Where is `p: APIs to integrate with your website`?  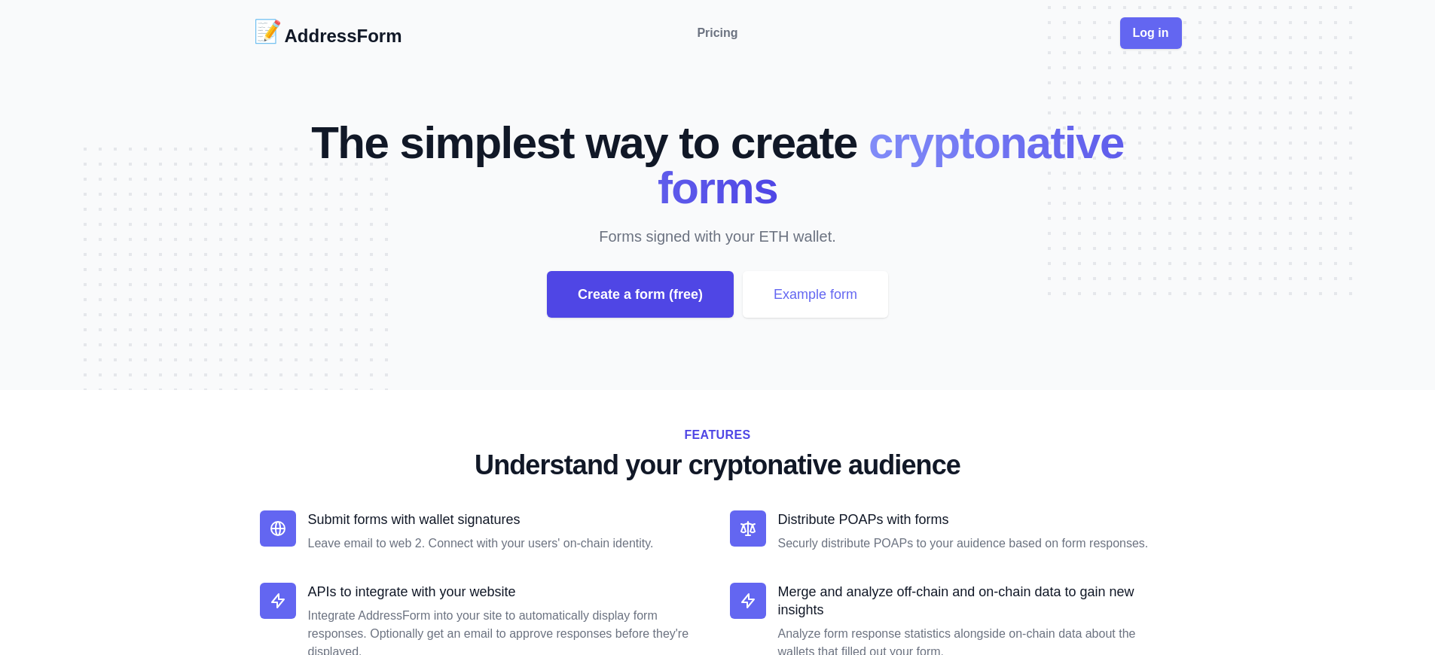
p: APIs to integrate with your website is located at coordinates (507, 592).